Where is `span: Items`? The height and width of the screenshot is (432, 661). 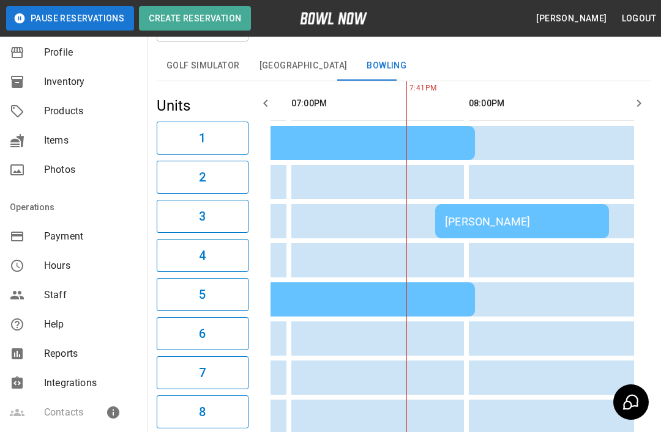
span: Items is located at coordinates (91, 141).